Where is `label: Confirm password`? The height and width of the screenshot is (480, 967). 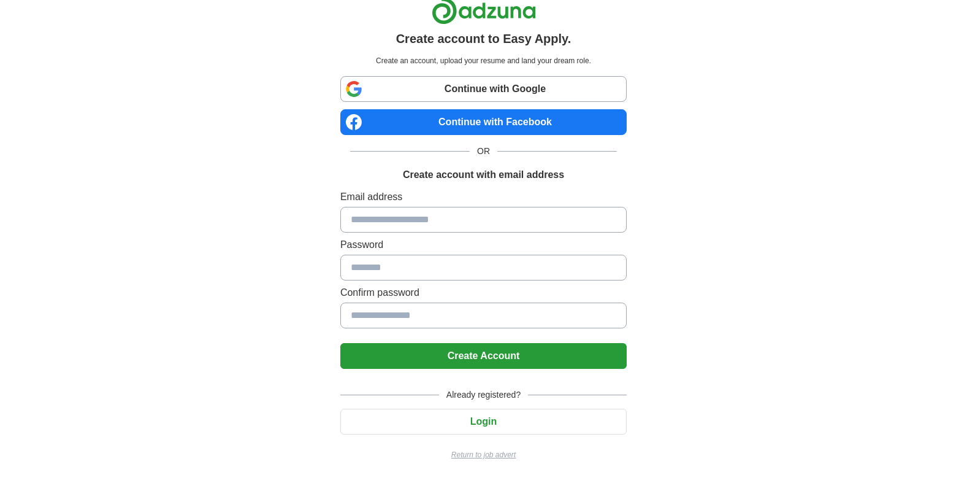
label: Confirm password is located at coordinates (483, 292).